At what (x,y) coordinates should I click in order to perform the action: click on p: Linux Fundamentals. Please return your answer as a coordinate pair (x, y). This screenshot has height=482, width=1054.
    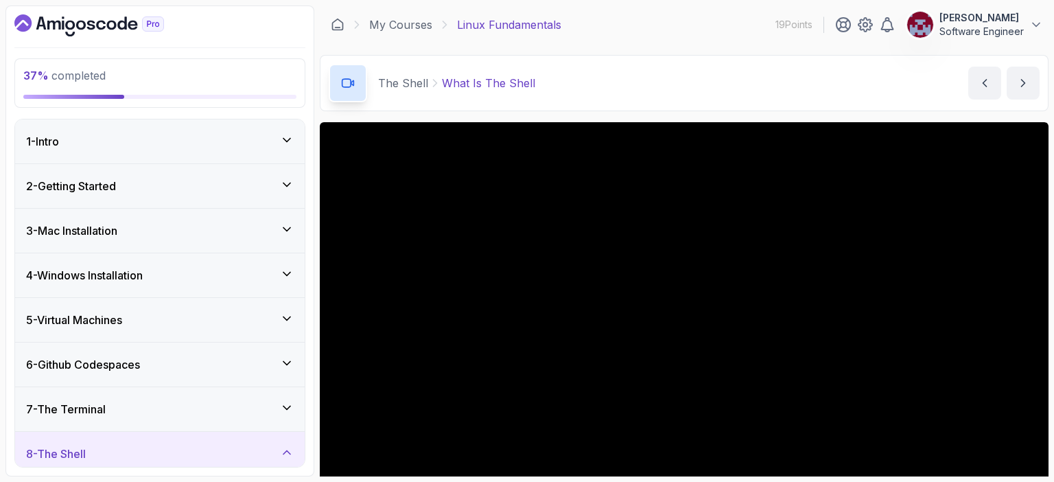
    Looking at the image, I should click on (509, 25).